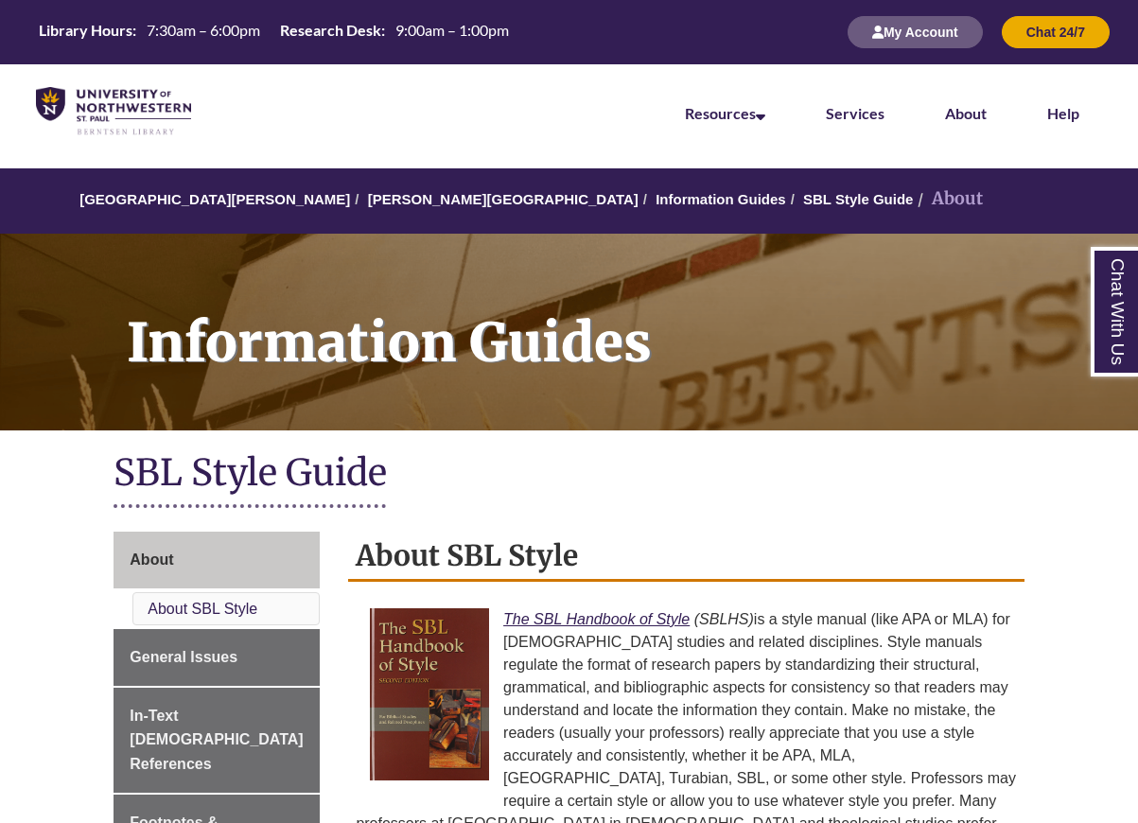 The height and width of the screenshot is (823, 1138). Describe the element at coordinates (330, 30) in the screenshot. I see `th: Research Desk:` at that location.